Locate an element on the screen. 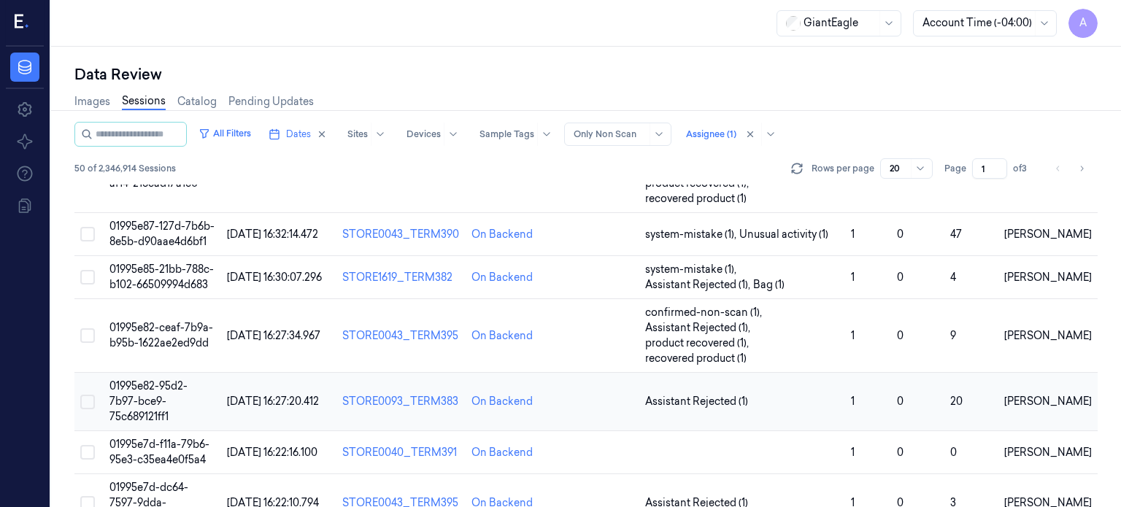 This screenshot has height=507, width=1121. span: 47 is located at coordinates (956, 234).